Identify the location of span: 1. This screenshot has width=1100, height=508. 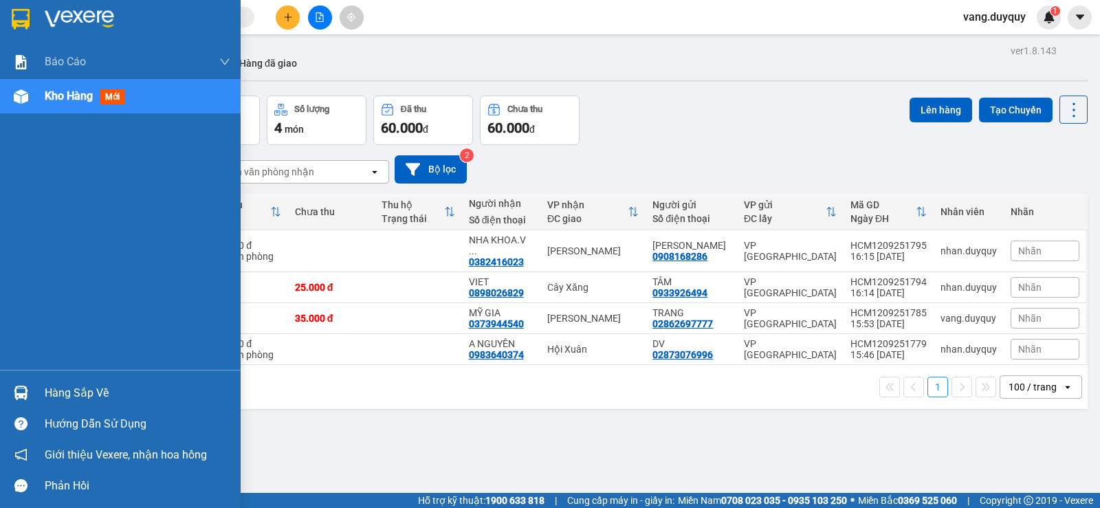
(1055, 11).